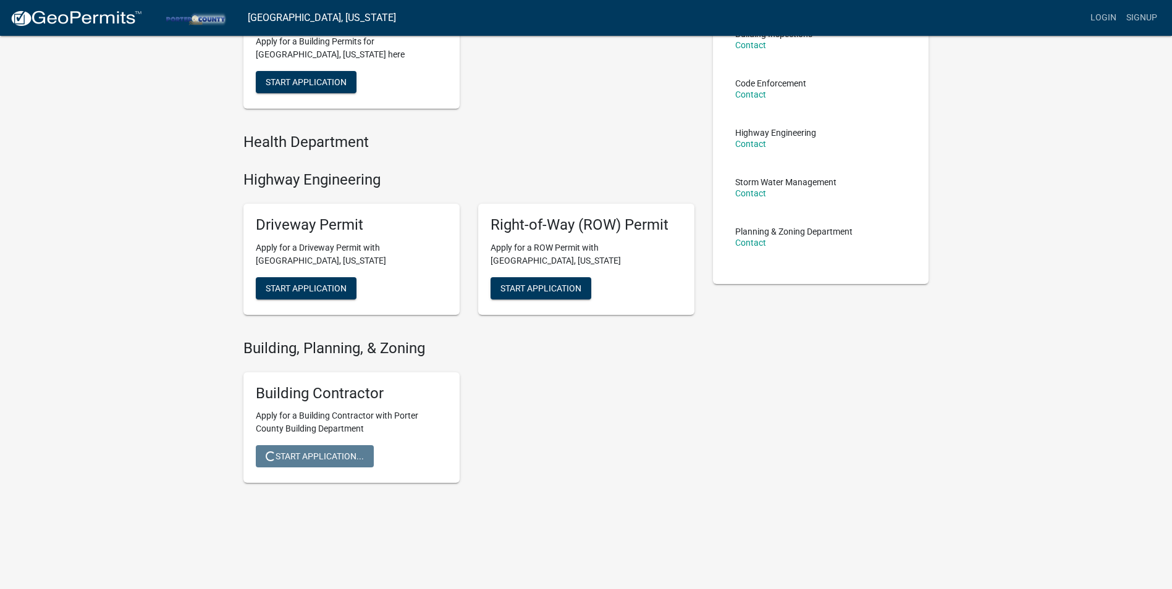 This screenshot has height=589, width=1172. Describe the element at coordinates (469, 180) in the screenshot. I see `h4: Highway Engineering` at that location.